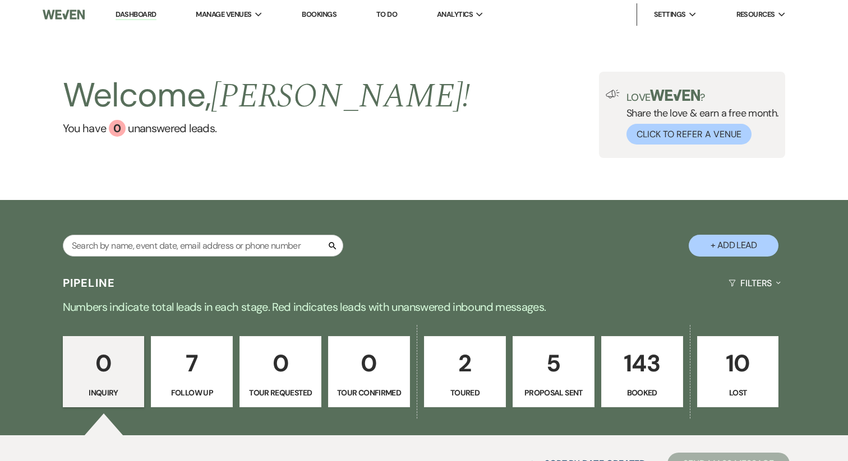 This screenshot has height=461, width=848. What do you see at coordinates (424, 307) in the screenshot?
I see `p: Numbers indicate total leads in each stage. Red indicates leads with unanswered inbound messages.` at bounding box center [424, 307].